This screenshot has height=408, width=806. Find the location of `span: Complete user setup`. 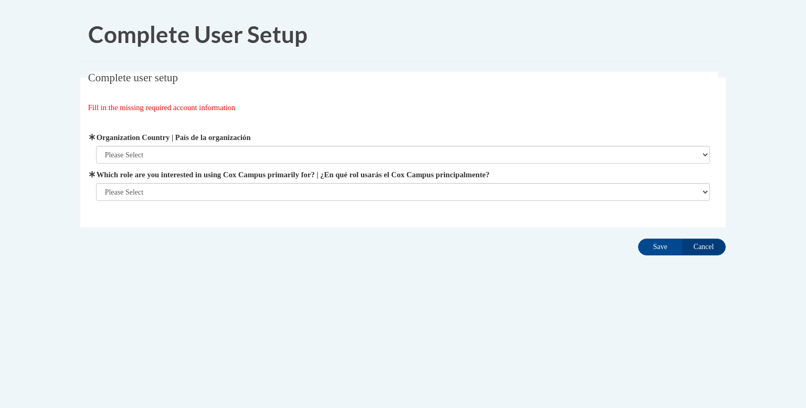

span: Complete user setup is located at coordinates (133, 78).